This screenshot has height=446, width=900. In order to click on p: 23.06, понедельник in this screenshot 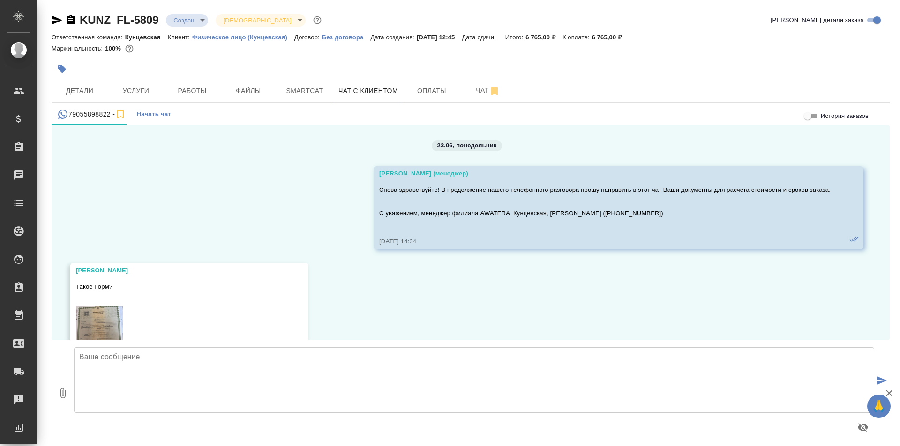, I will do `click(467, 146)`.